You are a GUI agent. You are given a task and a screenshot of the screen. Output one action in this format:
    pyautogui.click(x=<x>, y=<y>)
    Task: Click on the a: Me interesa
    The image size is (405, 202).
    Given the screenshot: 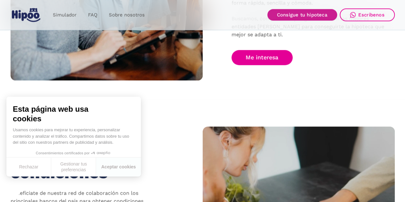 What is the action you would take?
    pyautogui.click(x=262, y=57)
    